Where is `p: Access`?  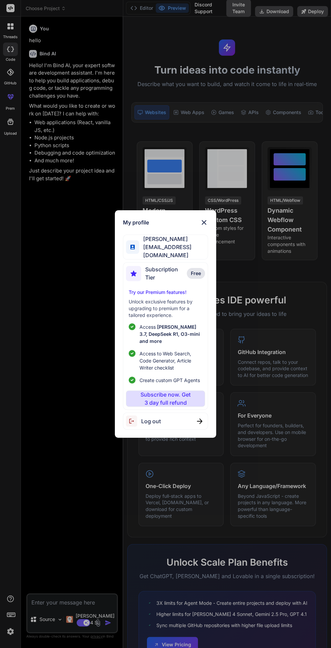 p: Access is located at coordinates (170, 334).